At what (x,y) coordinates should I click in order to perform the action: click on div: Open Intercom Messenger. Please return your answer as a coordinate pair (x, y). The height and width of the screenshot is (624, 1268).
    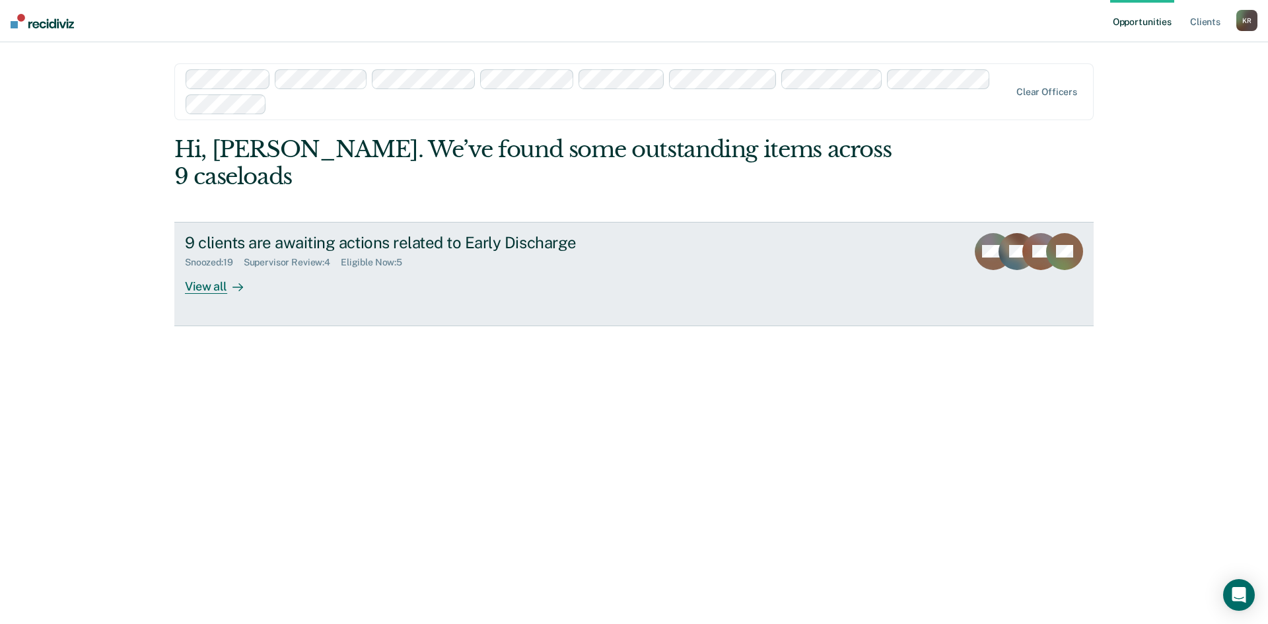
    Looking at the image, I should click on (1239, 595).